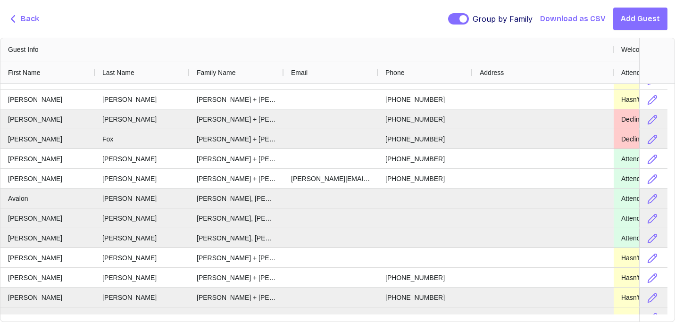 This screenshot has height=322, width=675. Describe the element at coordinates (572, 19) in the screenshot. I see `span: Download as CSV` at that location.